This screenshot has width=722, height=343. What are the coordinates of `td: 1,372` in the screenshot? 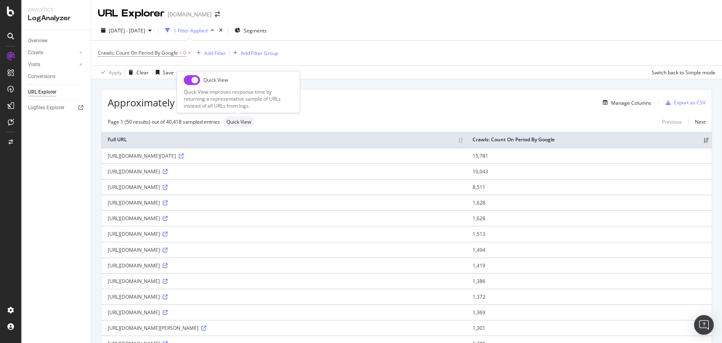 It's located at (588, 296).